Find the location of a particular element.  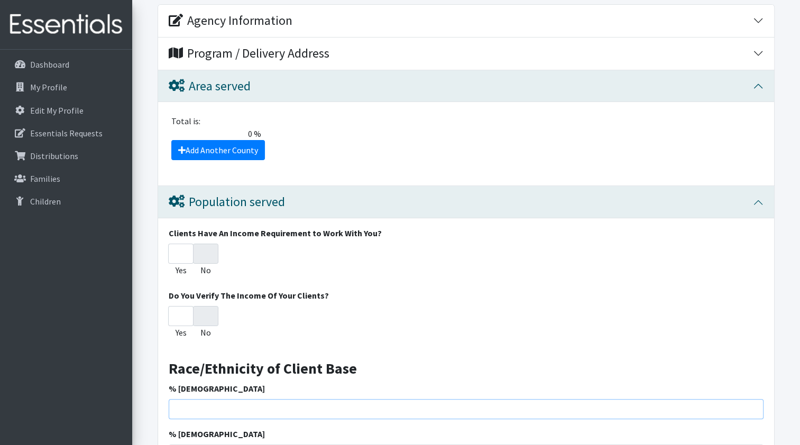

a: Add Another County is located at coordinates (218, 150).